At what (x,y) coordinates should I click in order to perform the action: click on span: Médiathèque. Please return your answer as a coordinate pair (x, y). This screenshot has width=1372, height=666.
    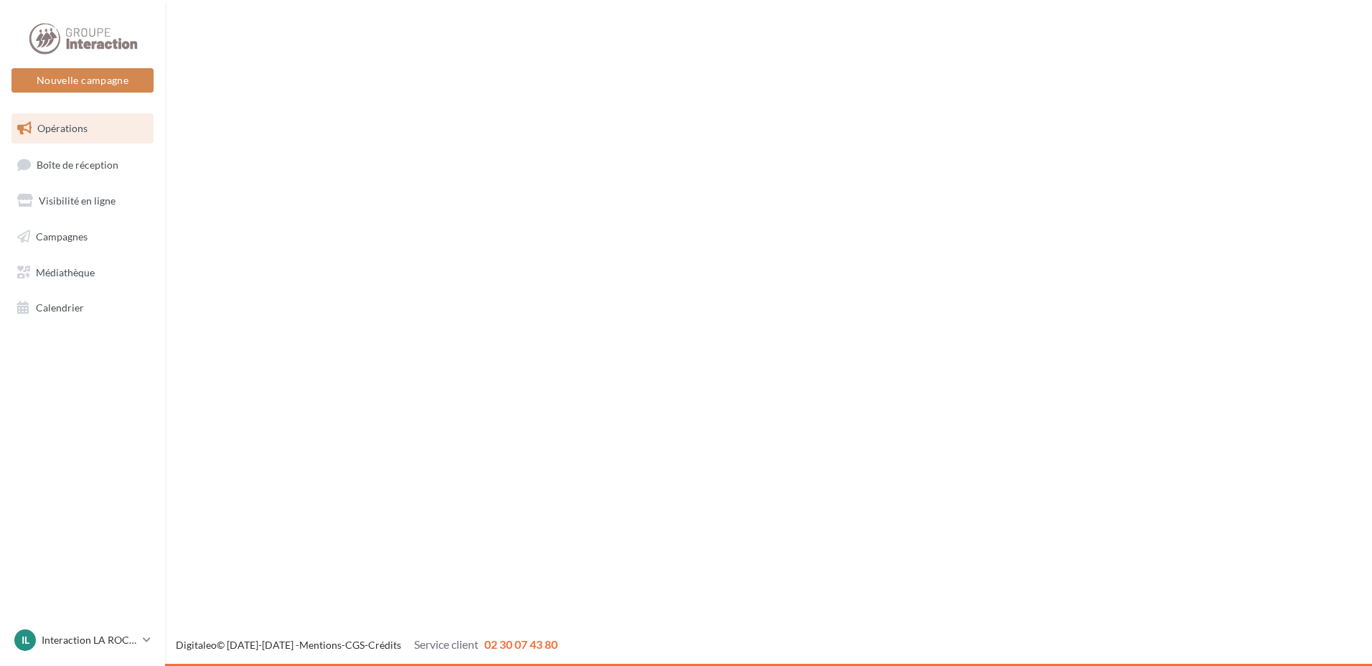
    Looking at the image, I should click on (65, 271).